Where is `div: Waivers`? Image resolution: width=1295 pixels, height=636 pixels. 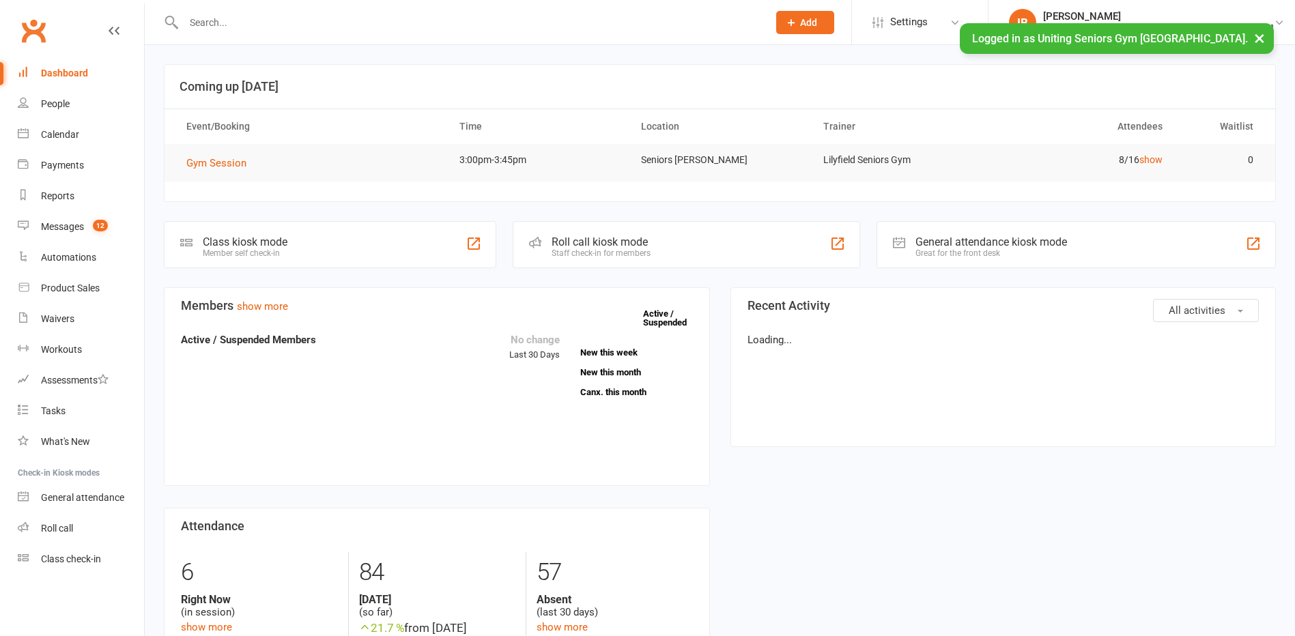
div: Waivers is located at coordinates (57, 319).